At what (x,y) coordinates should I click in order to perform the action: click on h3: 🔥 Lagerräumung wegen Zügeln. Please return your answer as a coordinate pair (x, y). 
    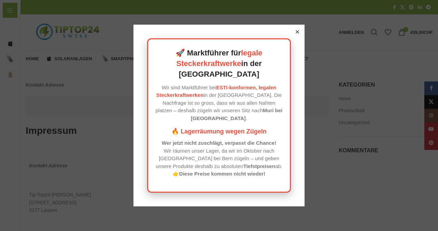
    Looking at the image, I should click on (219, 132).